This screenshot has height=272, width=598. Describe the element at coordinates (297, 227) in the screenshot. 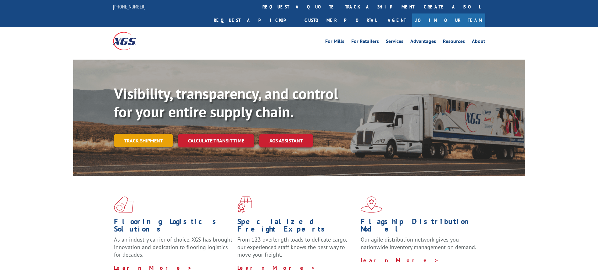

I see `h1: Specialized Freight Experts` at that location.